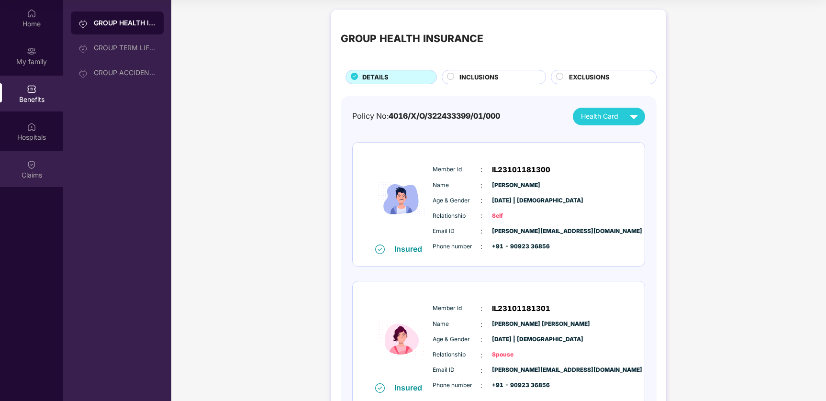 Image resolution: width=826 pixels, height=401 pixels. What do you see at coordinates (609, 116) in the screenshot?
I see `button: Health Card` at bounding box center [609, 116].